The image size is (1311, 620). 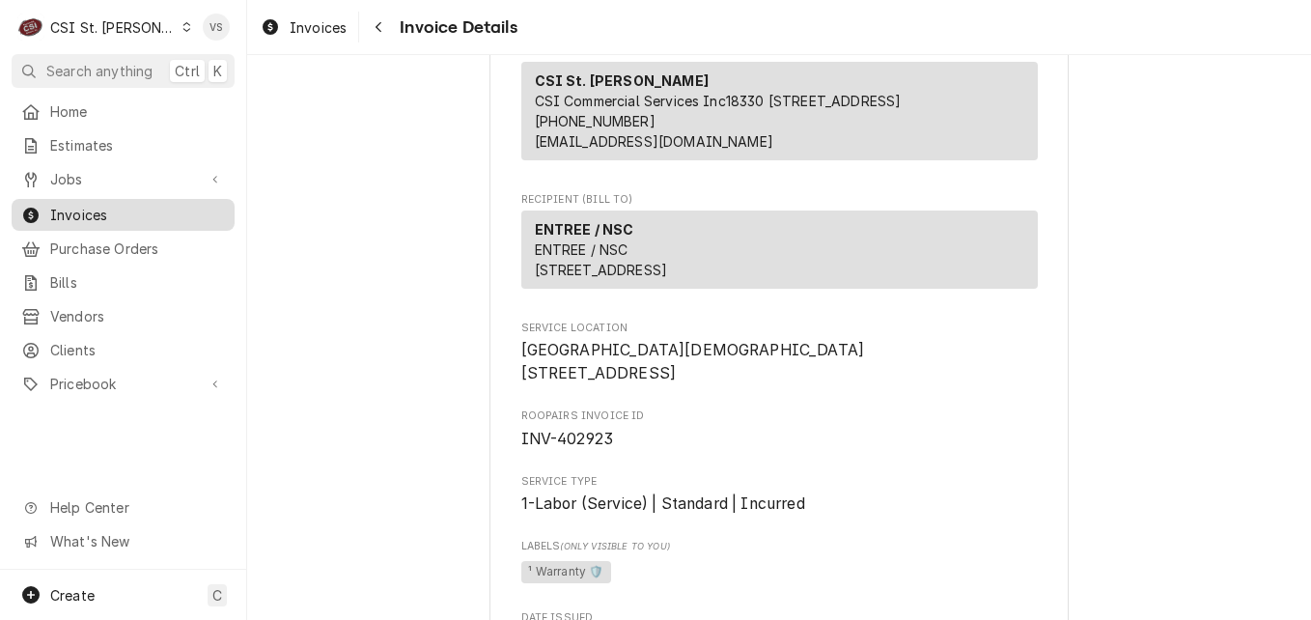 I want to click on span: ¹ Warranty 🛡️, so click(x=567, y=573).